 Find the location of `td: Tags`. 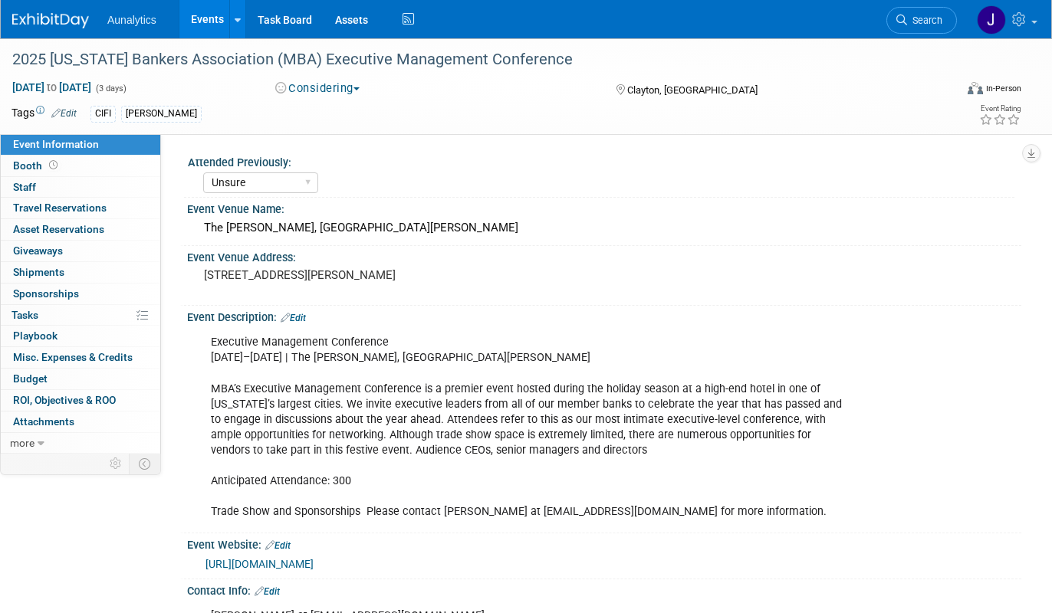

td: Tags is located at coordinates (44, 113).